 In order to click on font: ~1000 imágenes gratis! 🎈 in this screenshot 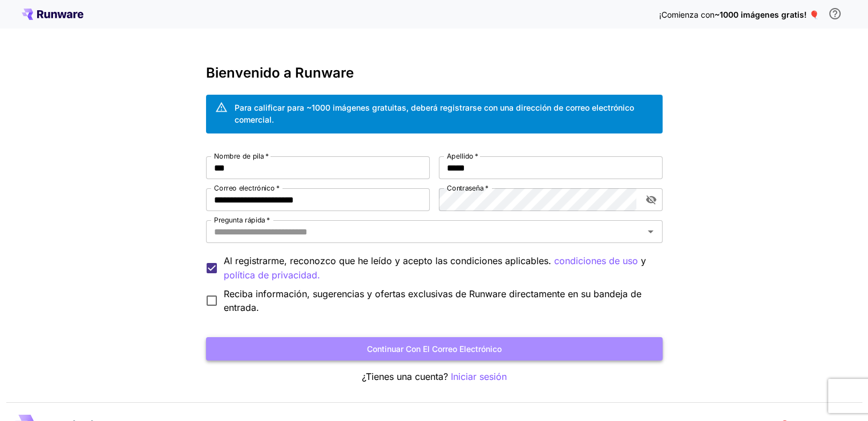, I will do `click(766, 14)`.